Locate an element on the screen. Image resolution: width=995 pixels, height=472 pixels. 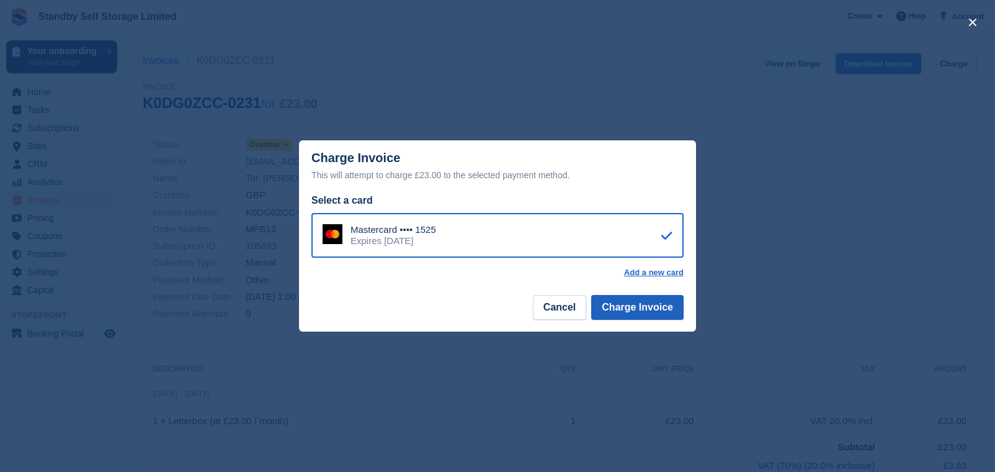
button: close is located at coordinates (973, 22).